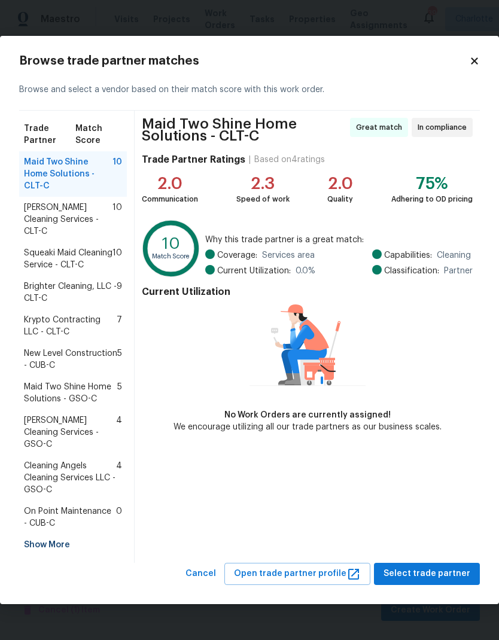 This screenshot has width=499, height=640. Describe the element at coordinates (408, 256) in the screenshot. I see `span: Capabilities:` at that location.